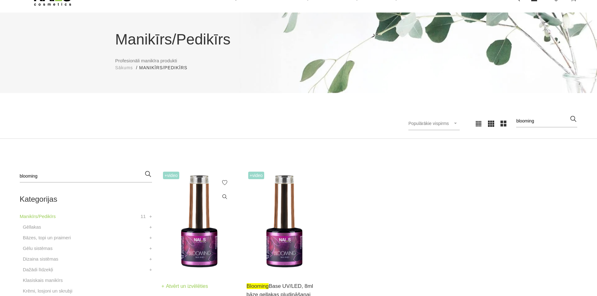 Image resolution: width=597 pixels, height=296 pixels. Describe the element at coordinates (32, 227) in the screenshot. I see `a: Gēllakas` at that location.